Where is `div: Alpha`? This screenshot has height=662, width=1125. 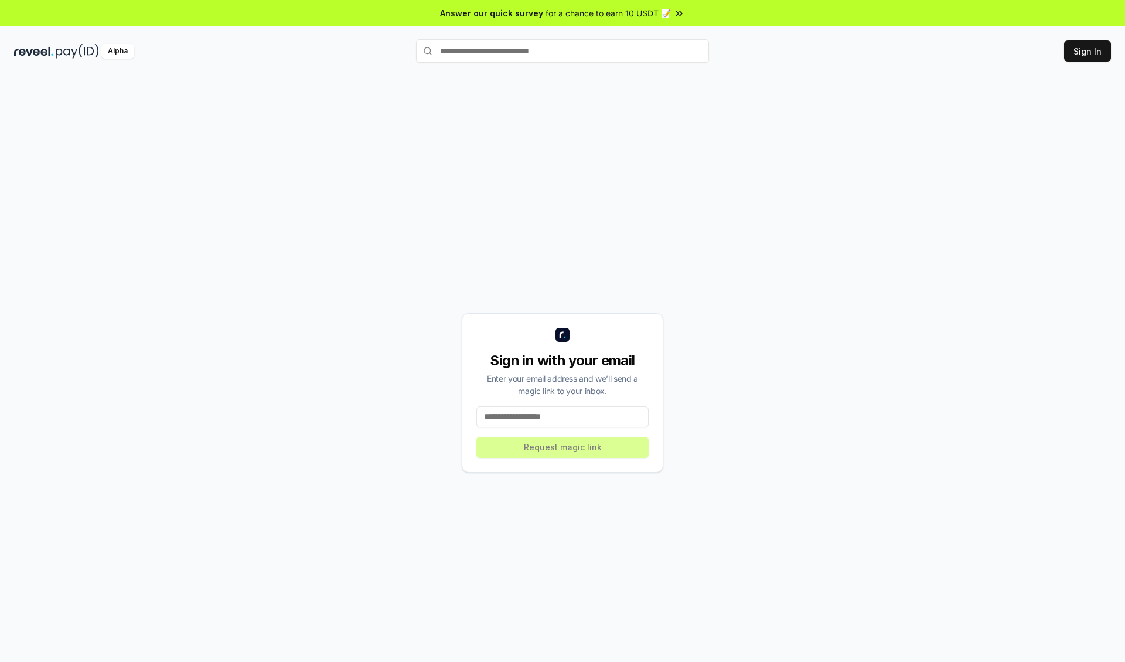
div: Alpha is located at coordinates (118, 51).